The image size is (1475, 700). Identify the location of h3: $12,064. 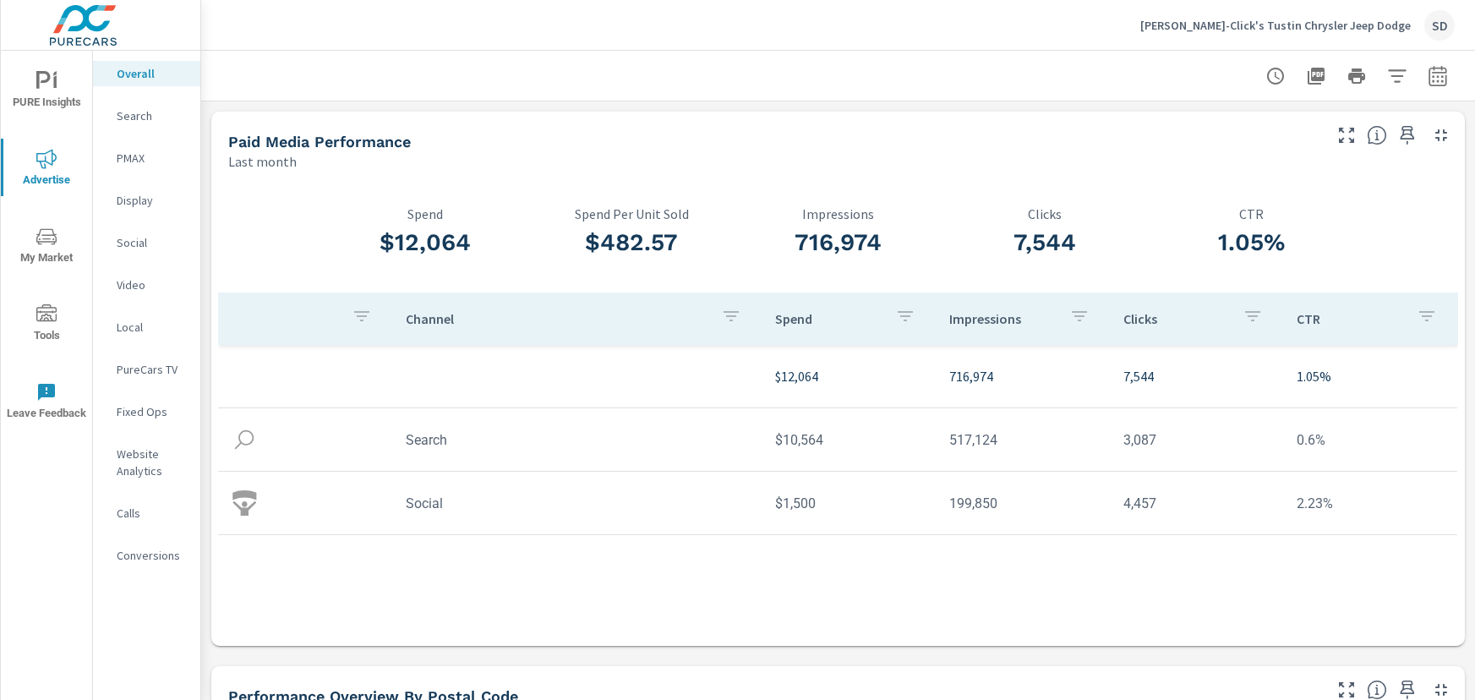
(424, 243).